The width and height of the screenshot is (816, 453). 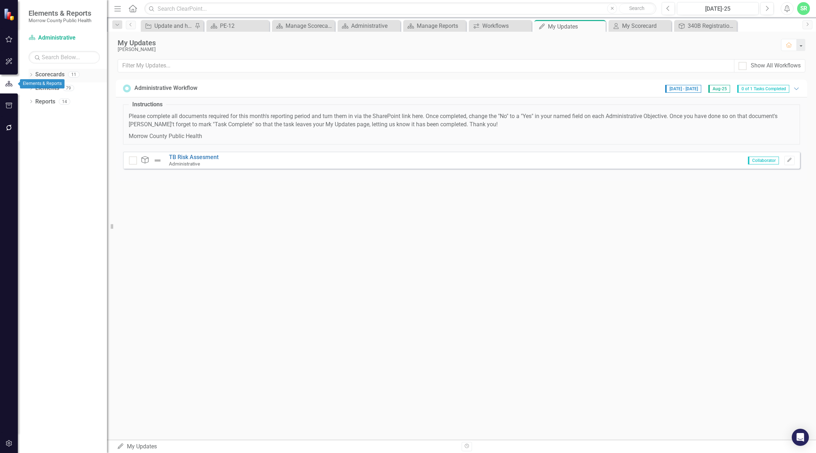 I want to click on div: Update and have staff review updated guide, so click(x=174, y=26).